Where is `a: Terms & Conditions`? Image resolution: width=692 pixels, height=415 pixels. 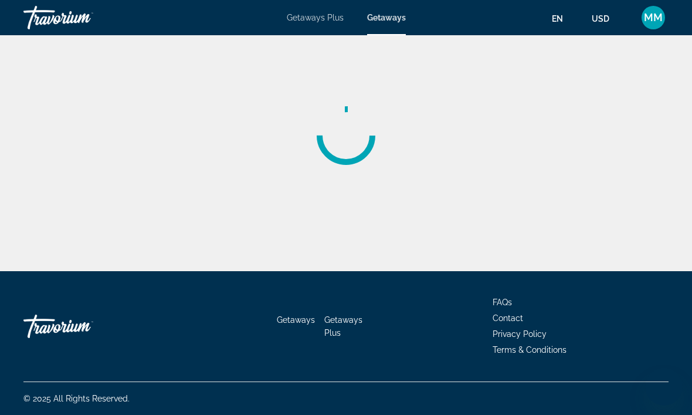
a: Terms & Conditions is located at coordinates (530, 350).